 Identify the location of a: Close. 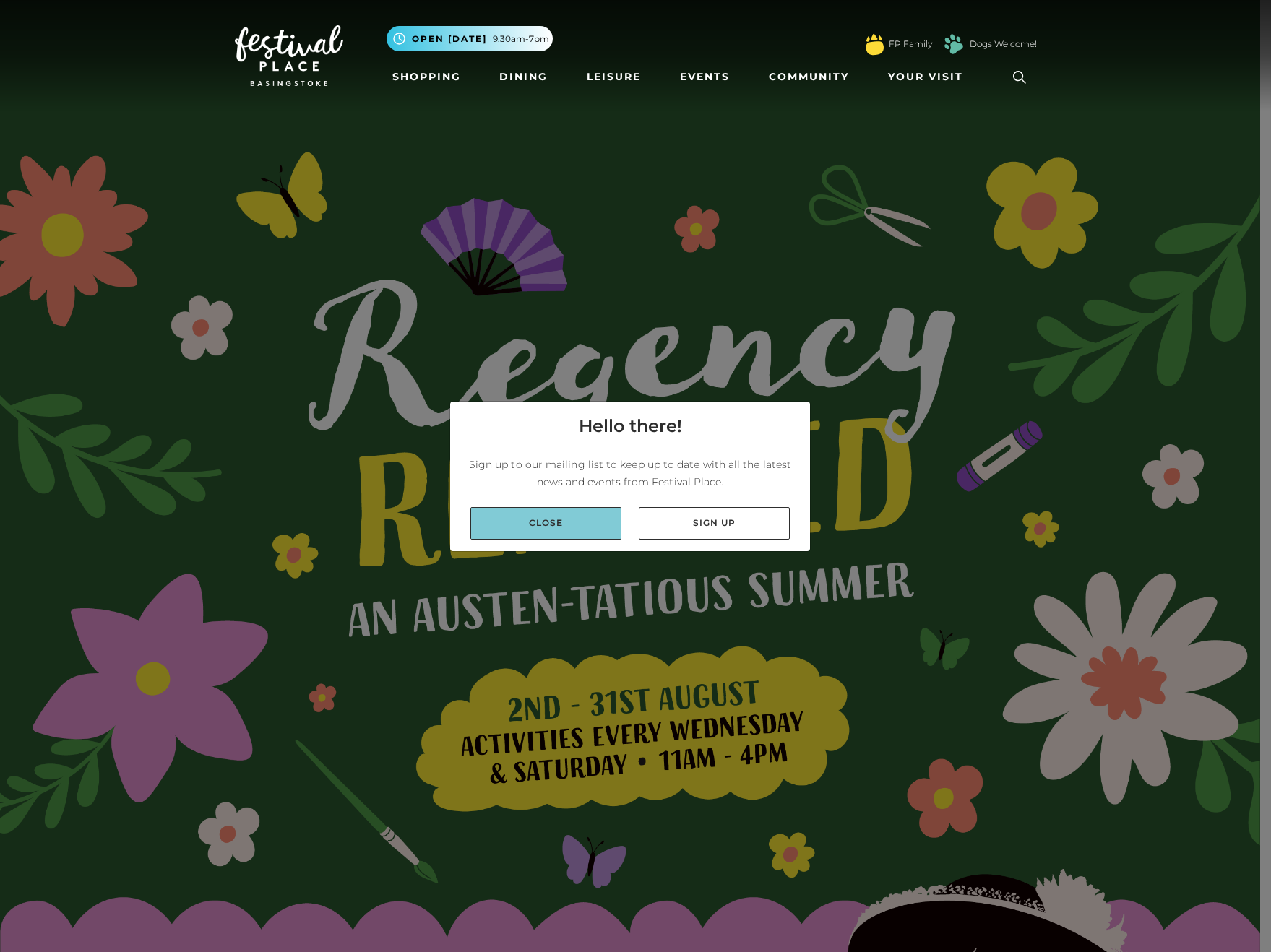
(546, 523).